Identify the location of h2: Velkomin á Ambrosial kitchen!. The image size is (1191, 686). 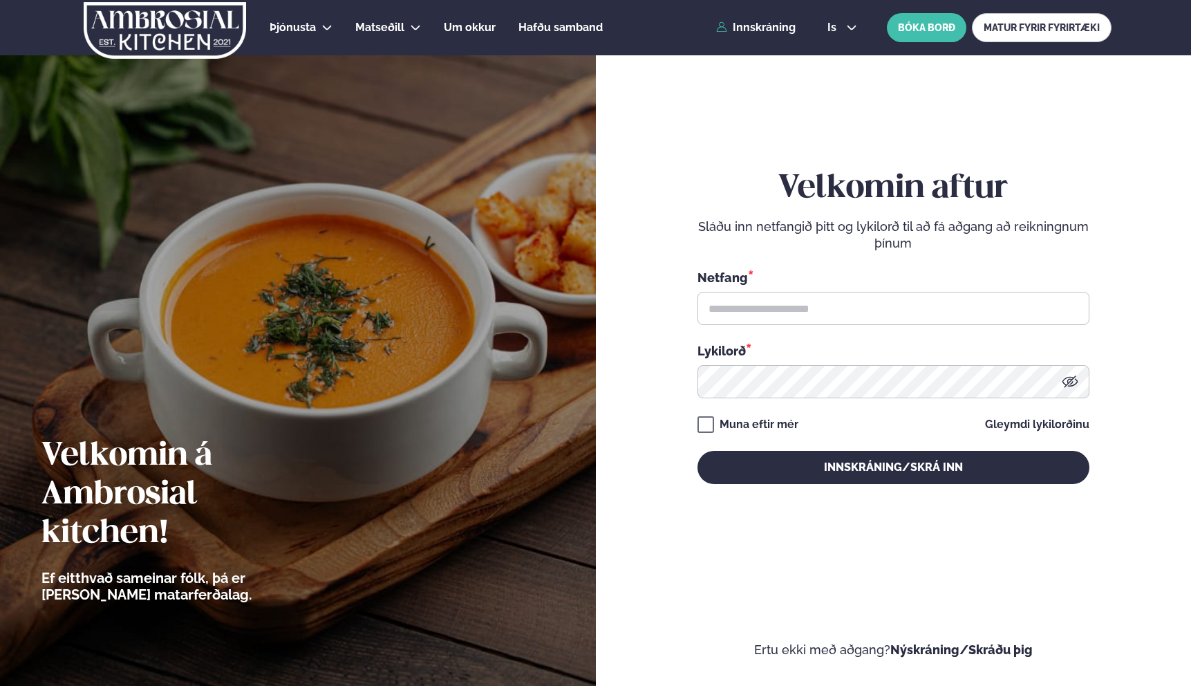
(185, 495).